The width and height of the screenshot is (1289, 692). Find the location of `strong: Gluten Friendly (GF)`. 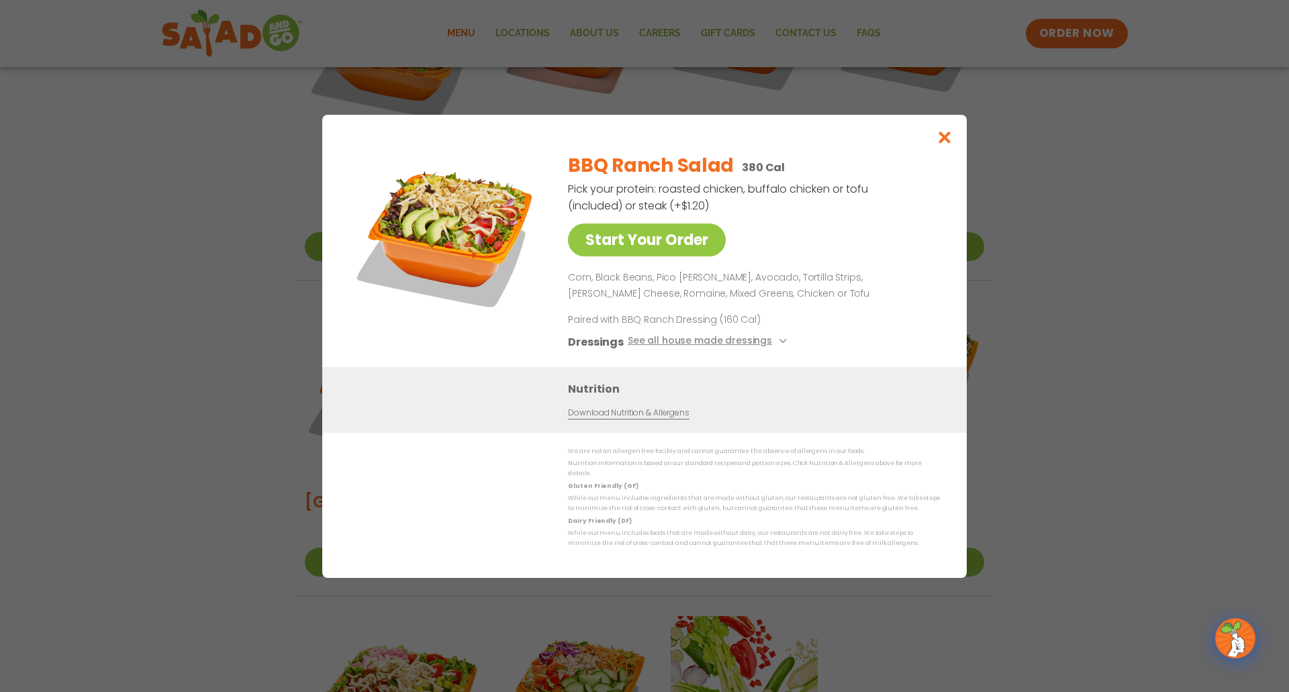

strong: Gluten Friendly (GF) is located at coordinates (603, 485).